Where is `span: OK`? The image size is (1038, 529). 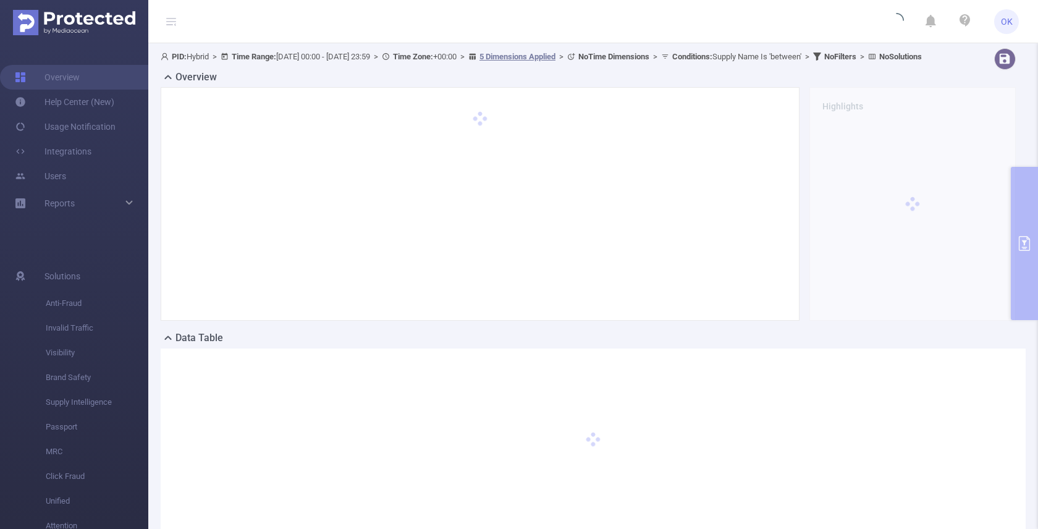 span: OK is located at coordinates (1006, 22).